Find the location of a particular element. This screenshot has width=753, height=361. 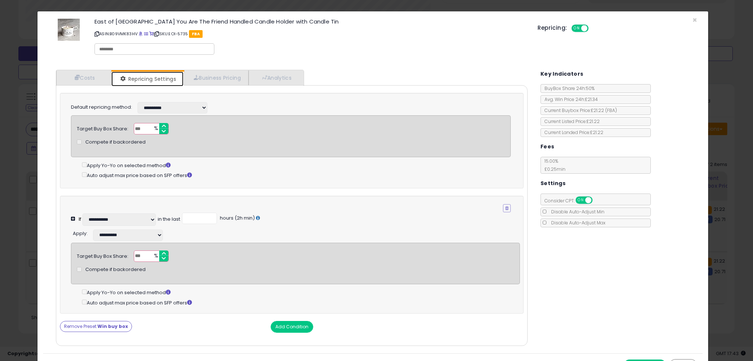

span: Disable Auto-Adjust Max is located at coordinates (576, 223).